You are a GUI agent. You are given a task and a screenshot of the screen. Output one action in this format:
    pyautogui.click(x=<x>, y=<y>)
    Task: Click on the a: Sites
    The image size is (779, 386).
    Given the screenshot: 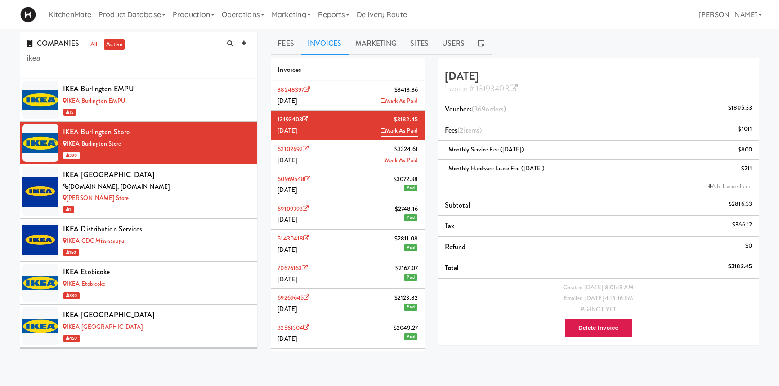 What is the action you would take?
    pyautogui.click(x=419, y=44)
    